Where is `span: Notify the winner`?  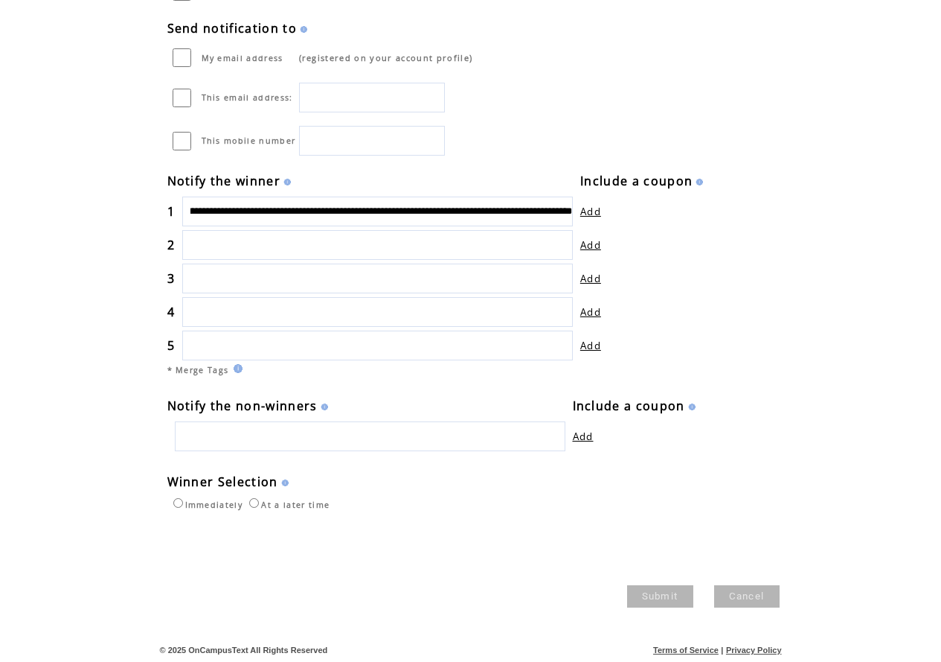
span: Notify the winner is located at coordinates (224, 181).